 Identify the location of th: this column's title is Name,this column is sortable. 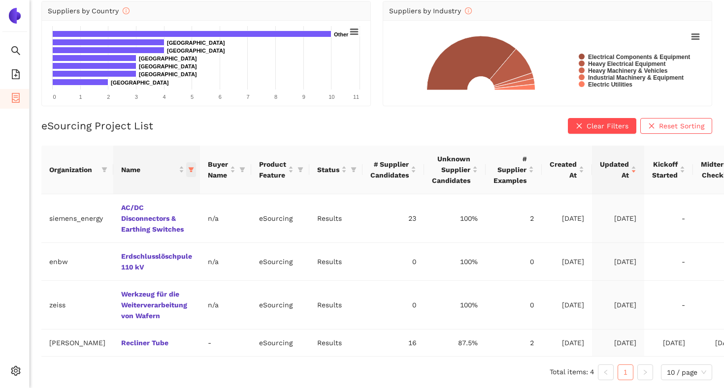
(157, 170).